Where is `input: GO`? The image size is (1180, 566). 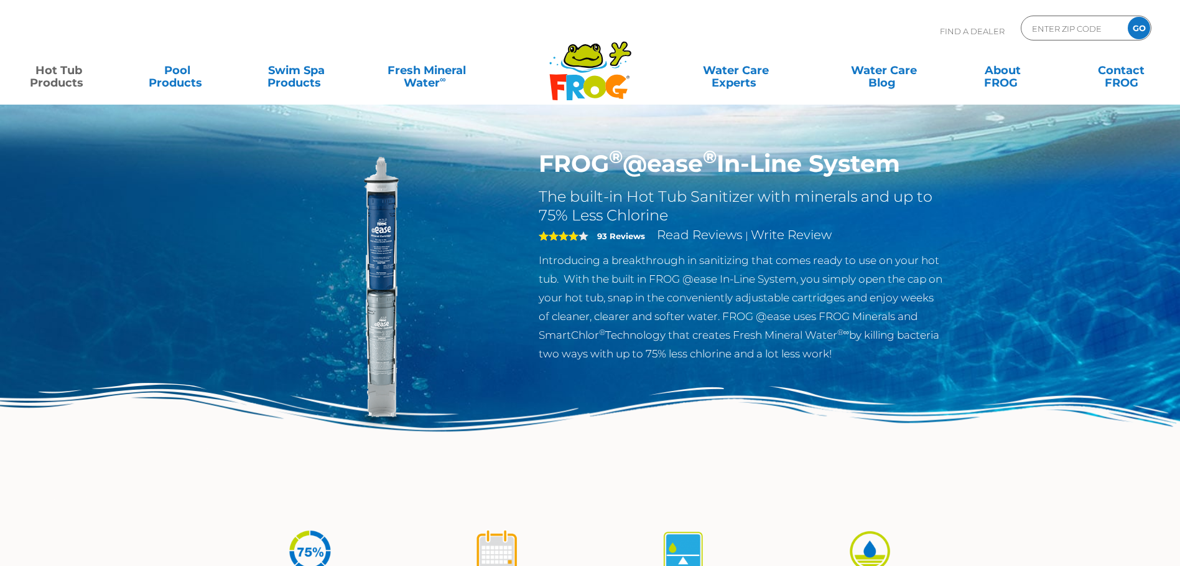
input: GO is located at coordinates (1139, 28).